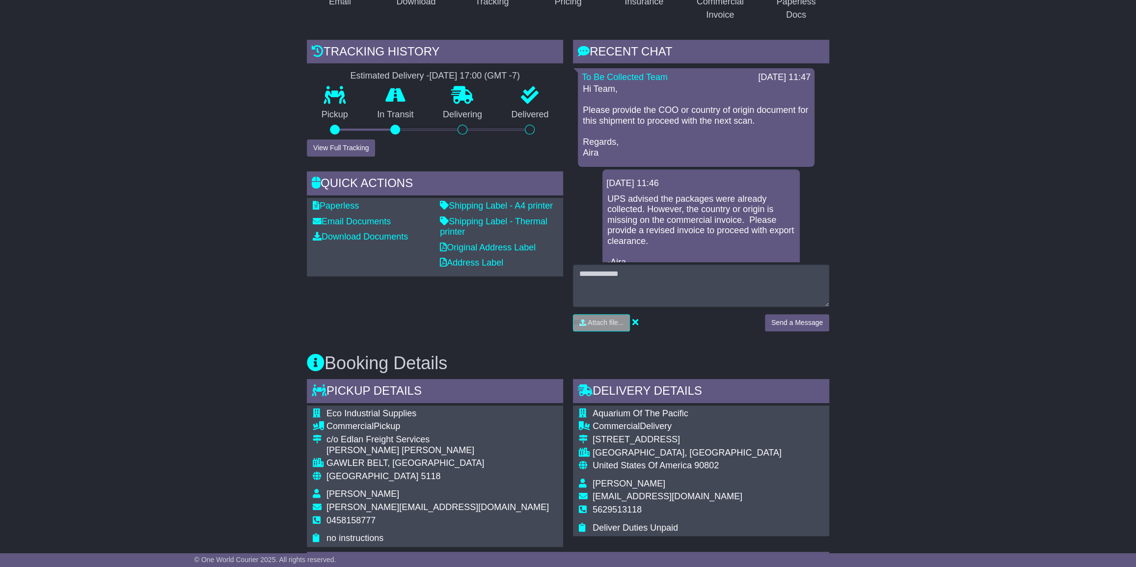 The width and height of the screenshot is (1136, 567). I want to click on div: Delivery, so click(687, 427).